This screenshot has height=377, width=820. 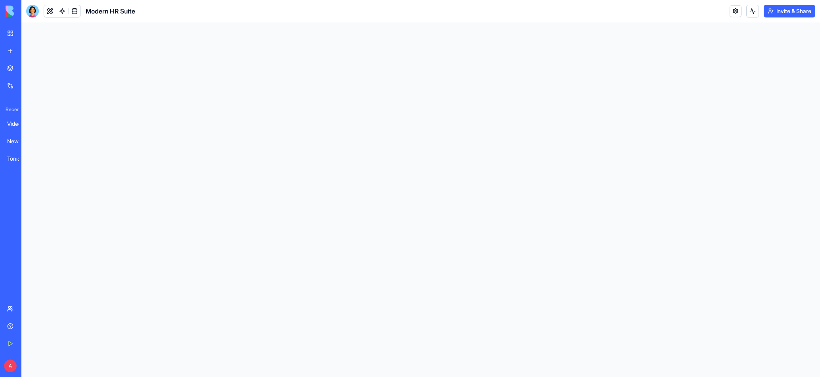 What do you see at coordinates (30, 11) in the screenshot?
I see `img: logo` at bounding box center [30, 11].